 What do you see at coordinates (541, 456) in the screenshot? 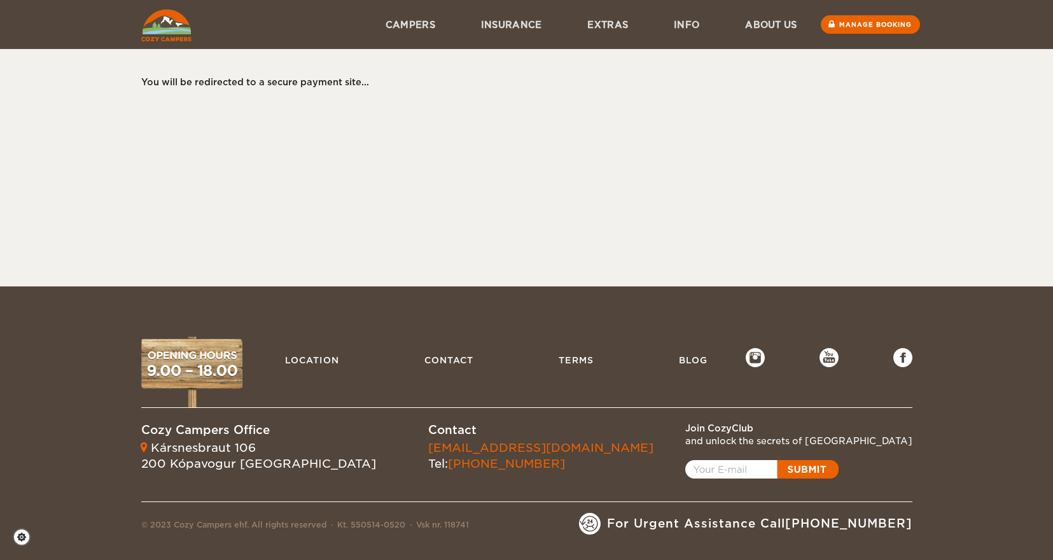
I see `div: Tel:` at bounding box center [541, 456].